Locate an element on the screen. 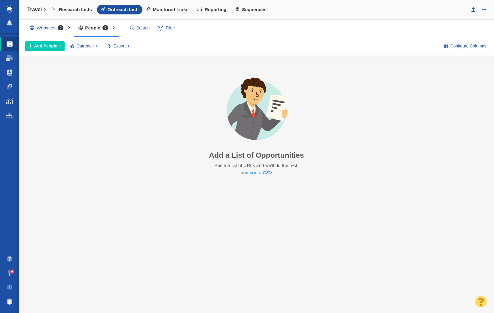  h3: Add a List of Opportunities is located at coordinates (257, 155).